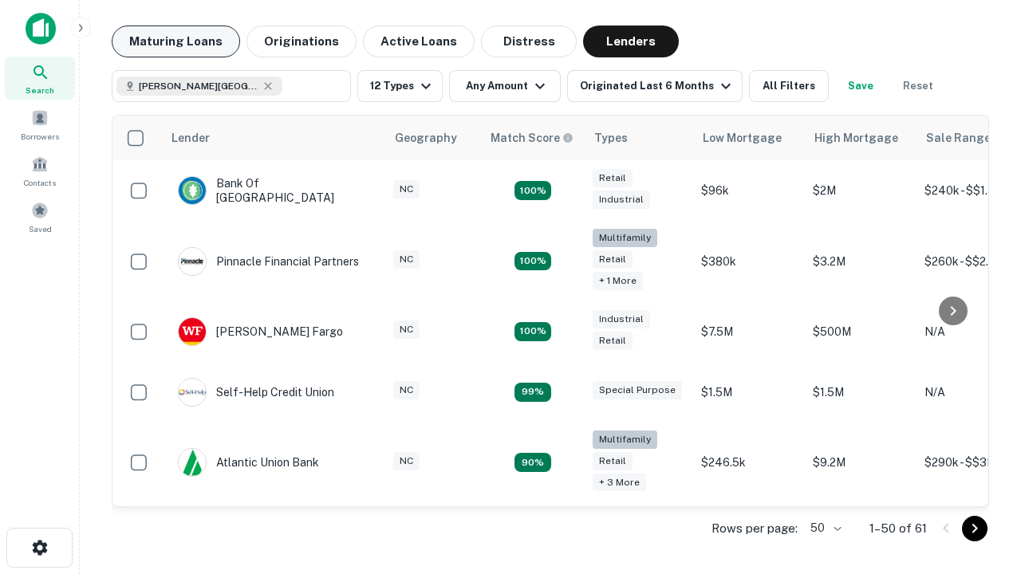  Describe the element at coordinates (399, 86) in the screenshot. I see `button: 12 Types` at that location.